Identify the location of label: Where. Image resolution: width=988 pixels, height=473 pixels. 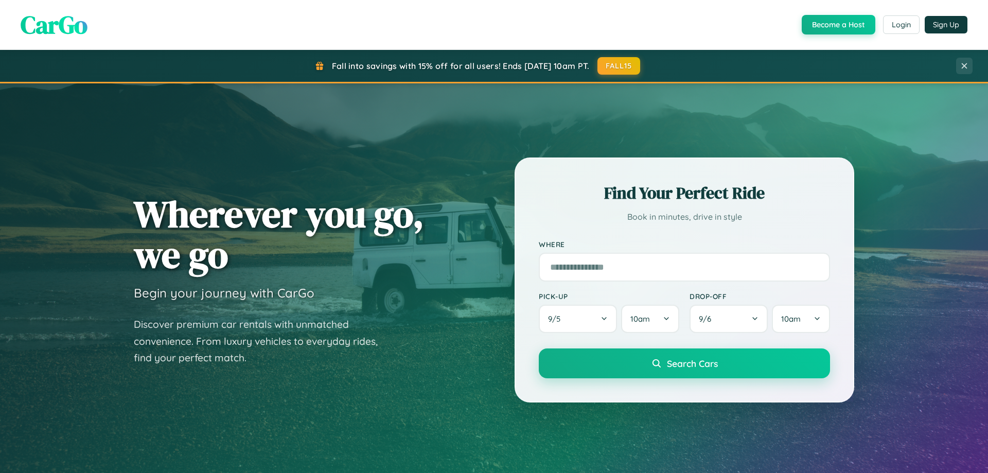
(684, 244).